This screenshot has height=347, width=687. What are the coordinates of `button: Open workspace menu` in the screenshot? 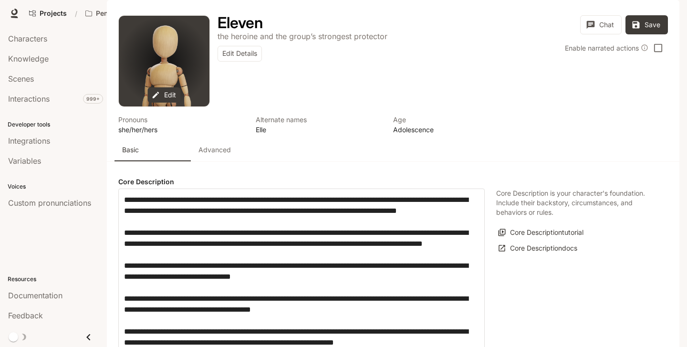 It's located at (123, 13).